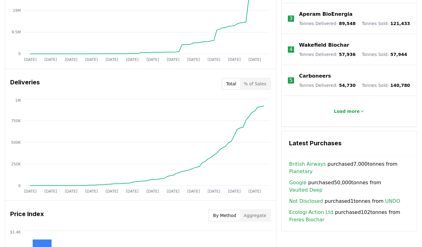  What do you see at coordinates (347, 111) in the screenshot?
I see `p: Load more` at bounding box center [347, 111].